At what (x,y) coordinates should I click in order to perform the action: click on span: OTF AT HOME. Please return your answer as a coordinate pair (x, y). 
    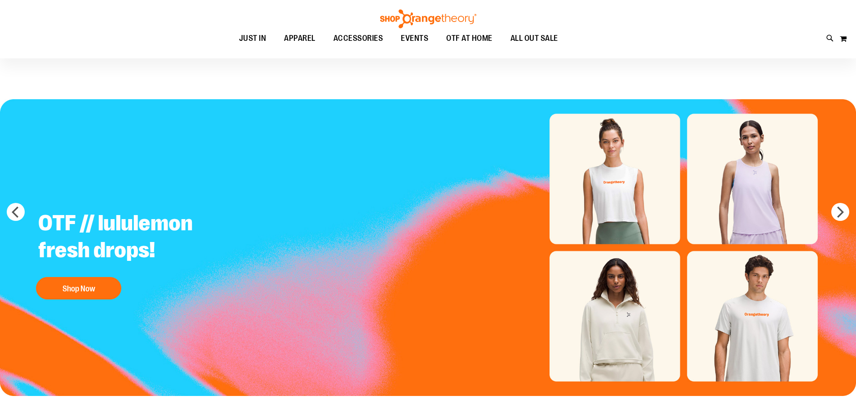
    Looking at the image, I should click on (469, 38).